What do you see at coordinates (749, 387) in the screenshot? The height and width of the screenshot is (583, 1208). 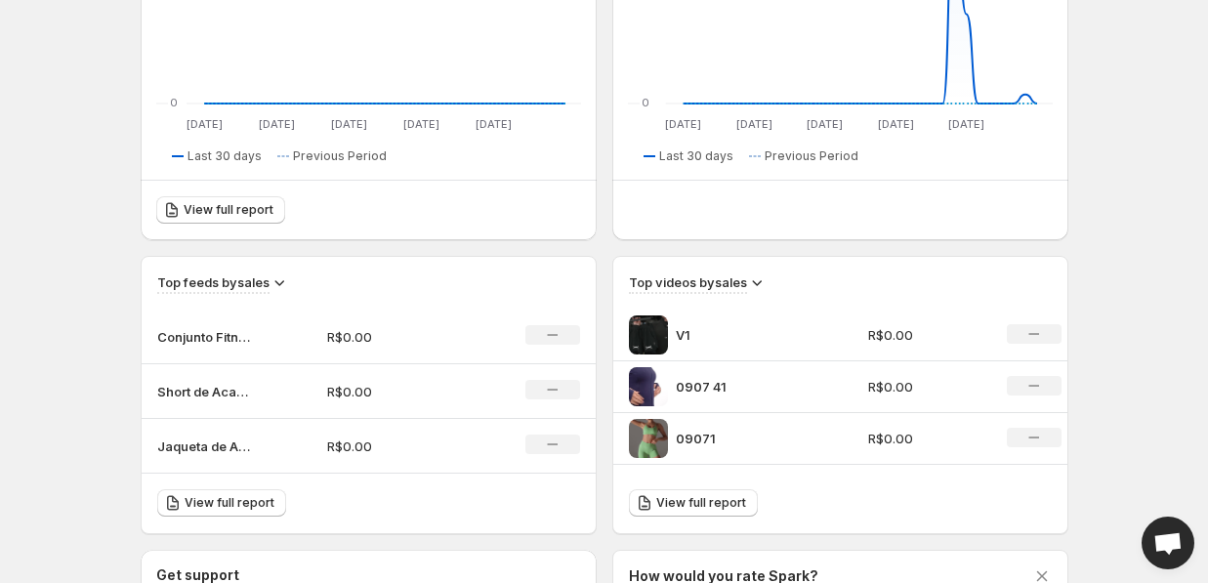 I see `p: 0907 41` at bounding box center [749, 387].